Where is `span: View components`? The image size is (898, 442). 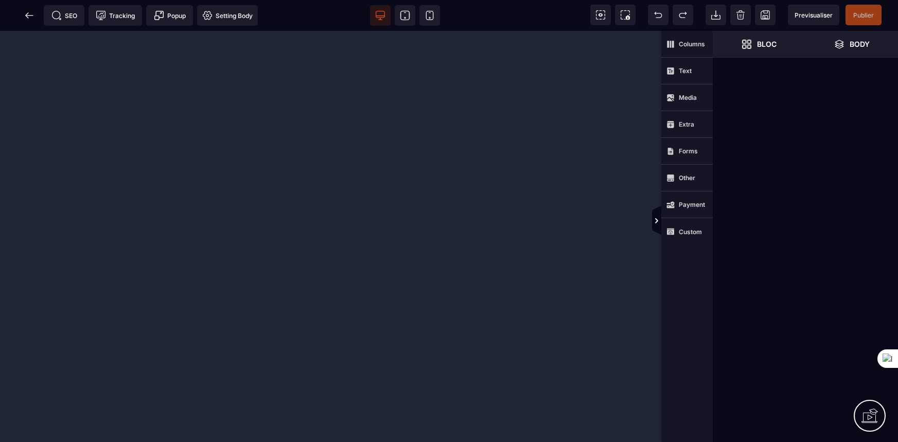 span: View components is located at coordinates (601, 15).